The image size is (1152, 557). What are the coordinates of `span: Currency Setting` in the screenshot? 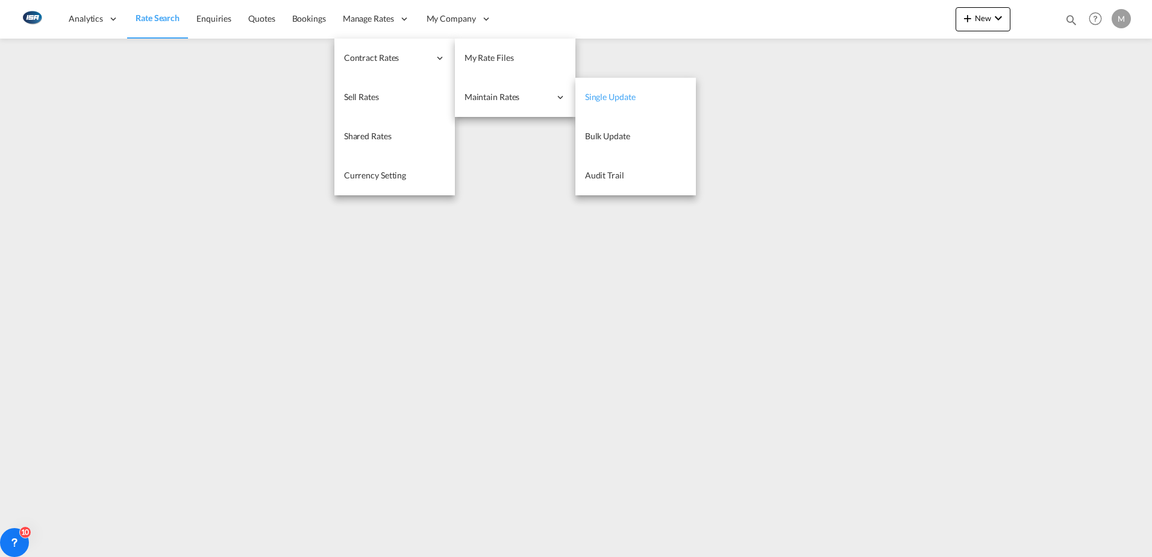 It's located at (375, 175).